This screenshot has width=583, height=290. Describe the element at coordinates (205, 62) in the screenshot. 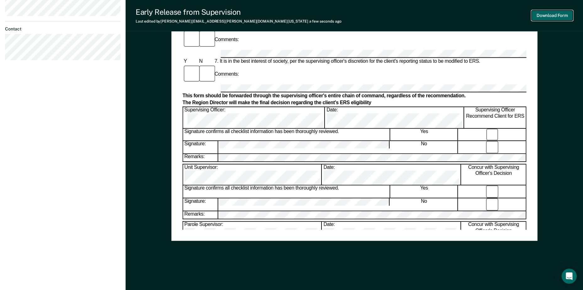

I see `div: N` at that location.